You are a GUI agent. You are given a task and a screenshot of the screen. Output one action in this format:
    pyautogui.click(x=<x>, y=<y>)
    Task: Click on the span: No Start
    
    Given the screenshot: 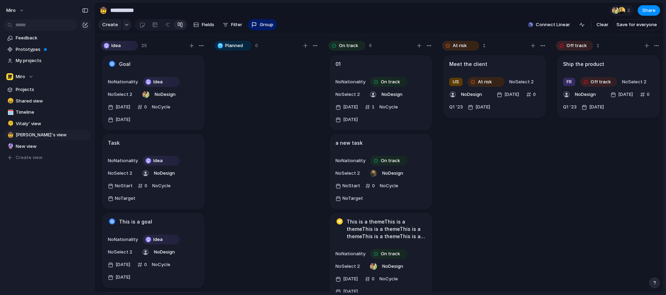 What is the action you would take?
    pyautogui.click(x=124, y=186)
    